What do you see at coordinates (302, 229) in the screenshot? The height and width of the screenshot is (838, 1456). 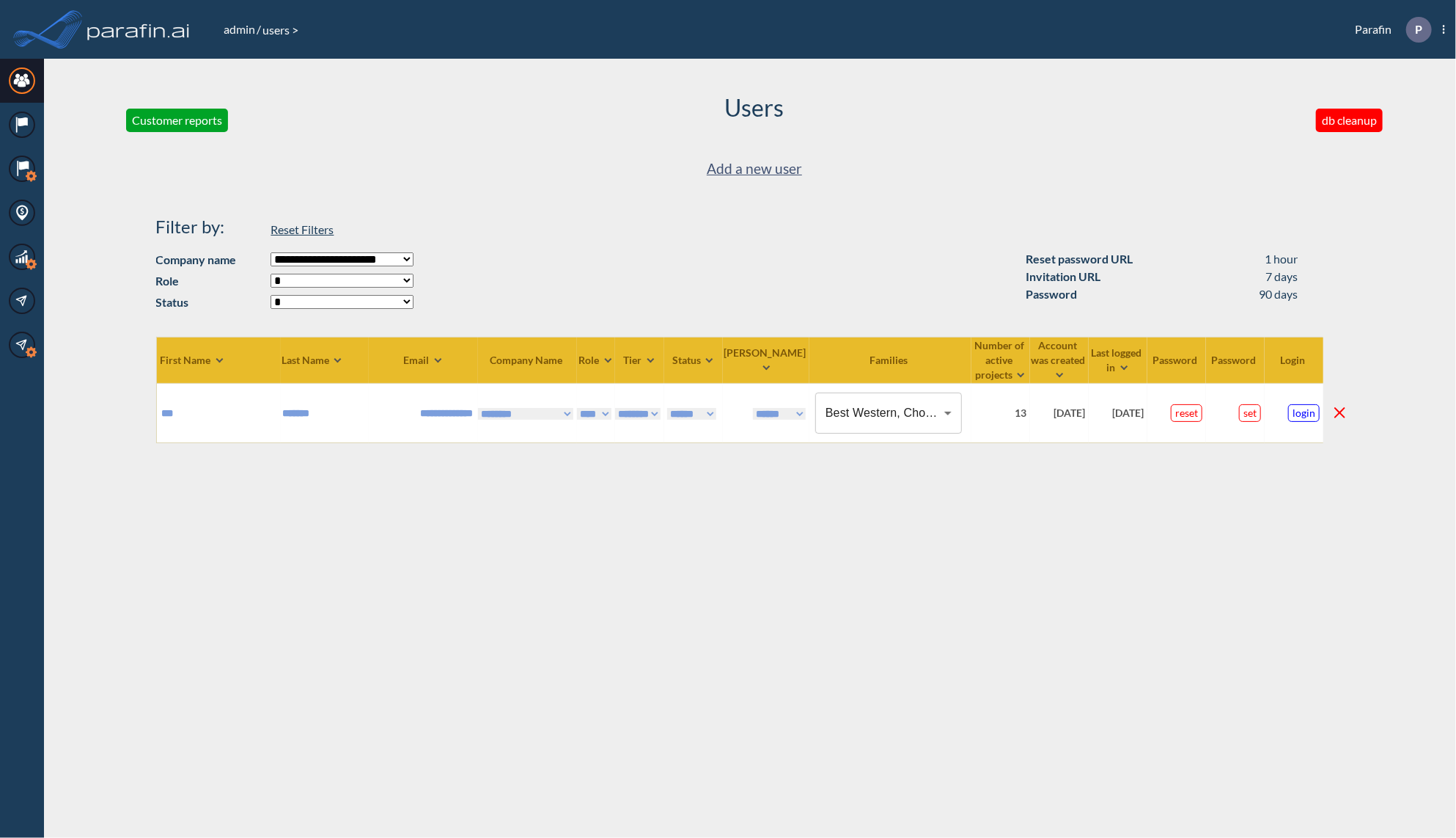 I see `span: Reset Filters` at bounding box center [302, 229].